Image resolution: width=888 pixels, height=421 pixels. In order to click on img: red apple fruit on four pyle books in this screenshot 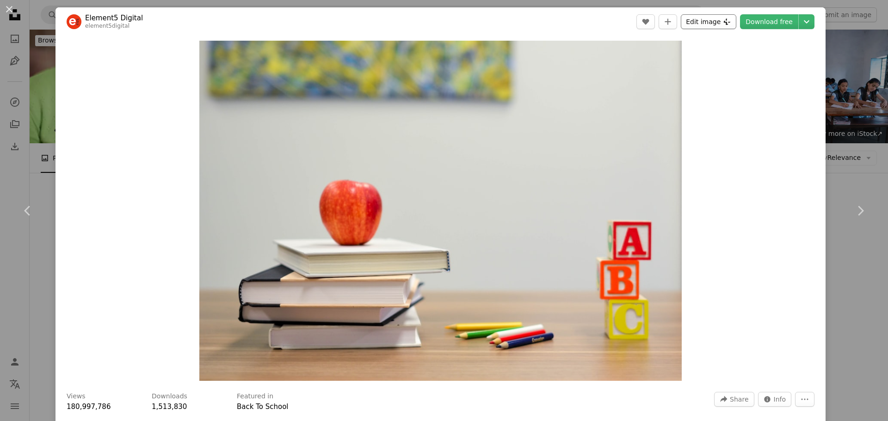, I will do `click(440, 211)`.